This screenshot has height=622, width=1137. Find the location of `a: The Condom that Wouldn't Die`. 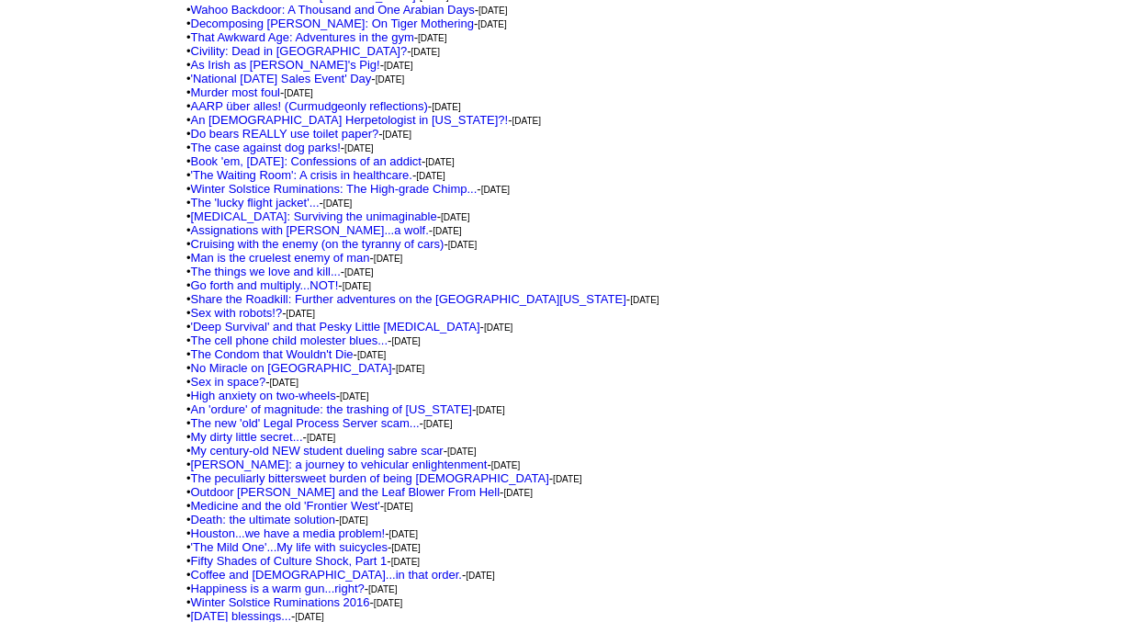

a: The Condom that Wouldn't Die is located at coordinates (272, 353).